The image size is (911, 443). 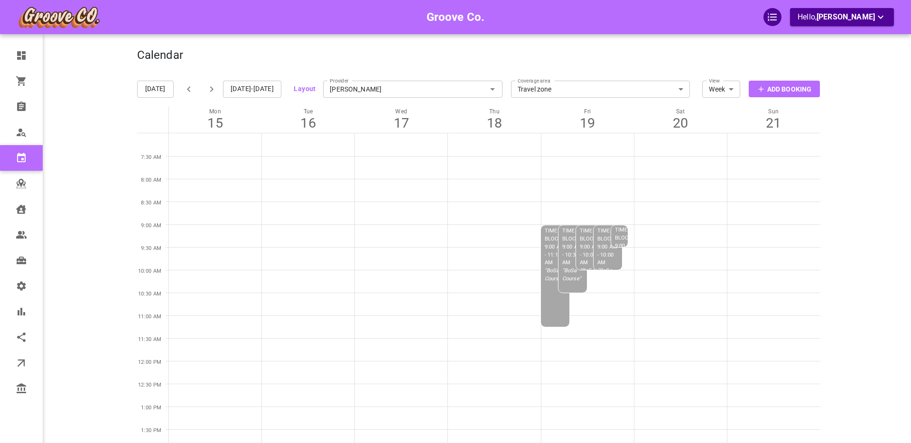 What do you see at coordinates (151, 248) in the screenshot?
I see `span: 9:30 AM` at bounding box center [151, 248].